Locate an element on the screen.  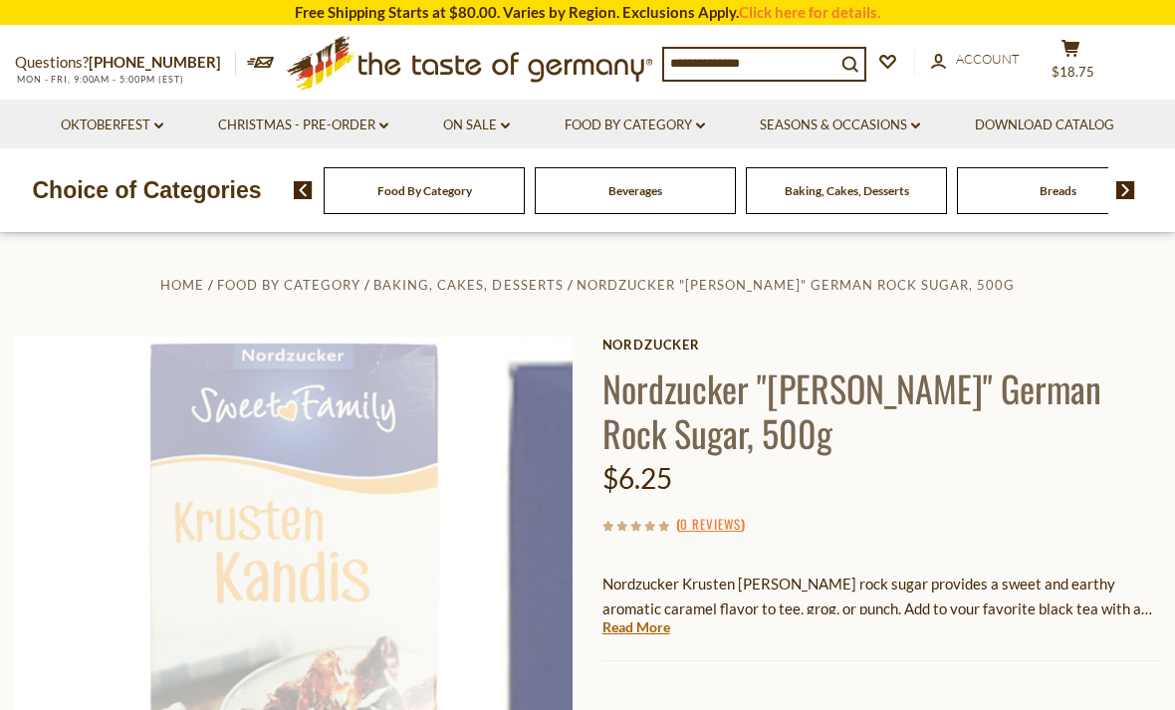
img: next arrow is located at coordinates (1125, 190).